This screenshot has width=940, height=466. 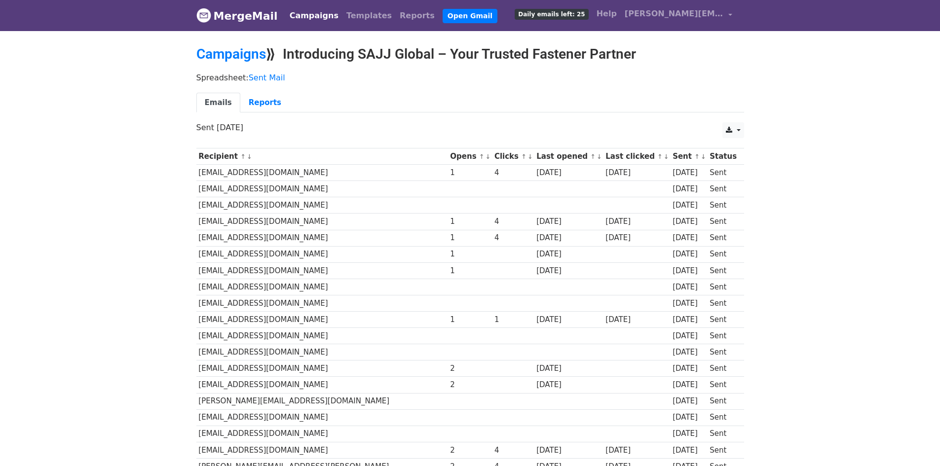 I want to click on th: Recipient, so click(x=322, y=156).